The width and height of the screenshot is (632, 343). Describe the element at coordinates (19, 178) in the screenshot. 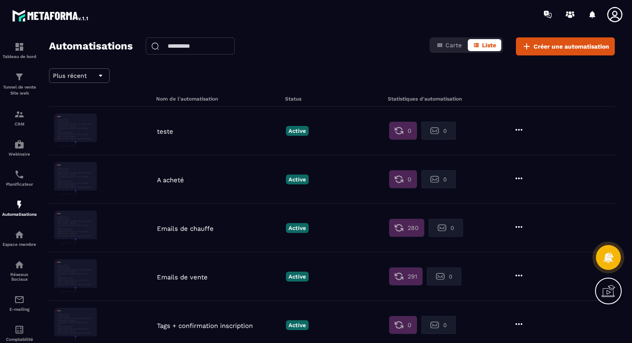

I see `a: schedulerschedulerPlanificateur` at that location.